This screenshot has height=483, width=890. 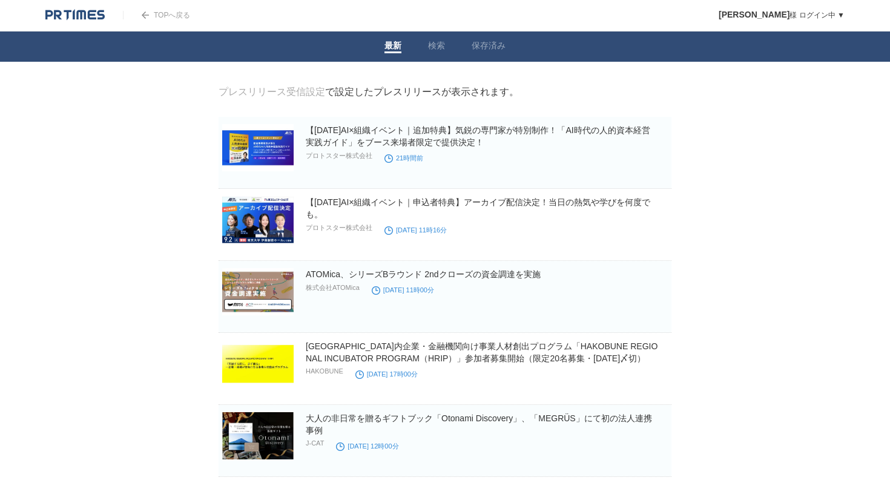 I want to click on p: 株式会社ATOMica, so click(x=332, y=288).